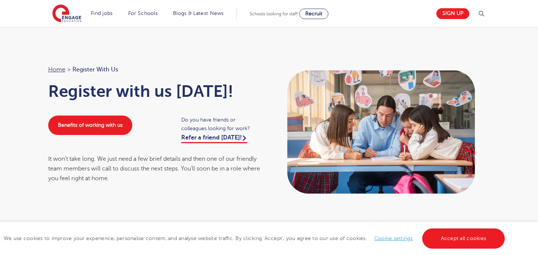  Describe the element at coordinates (393, 238) in the screenshot. I see `a: Cookie settings` at that location.